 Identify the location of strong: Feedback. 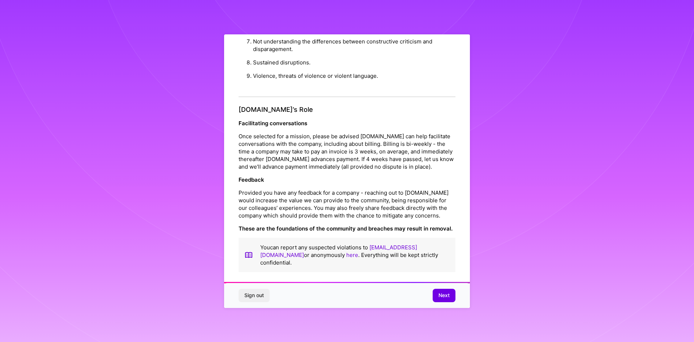
(251, 179).